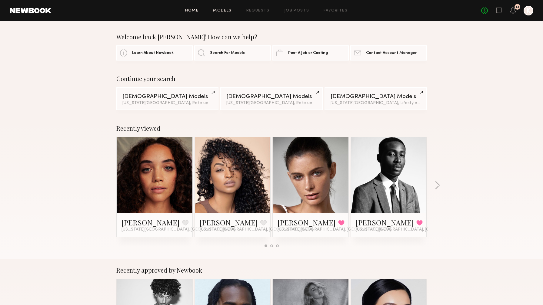  What do you see at coordinates (232, 53) in the screenshot?
I see `a: Search For Models` at bounding box center [232, 53].